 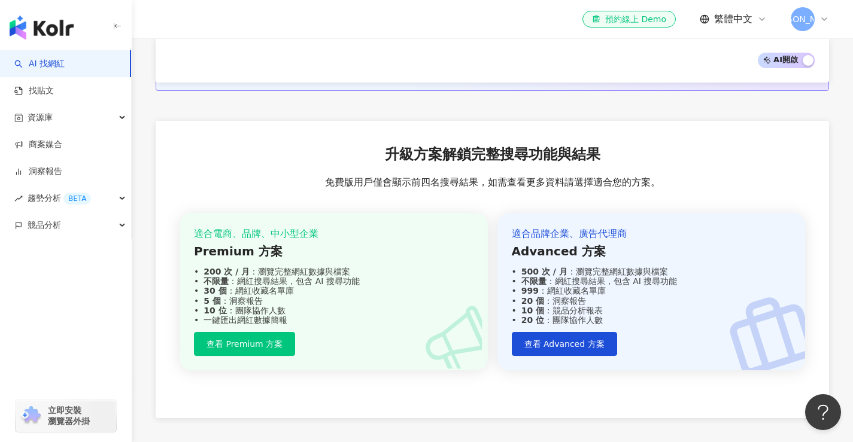 What do you see at coordinates (215, 311) in the screenshot?
I see `strong: 10 位` at bounding box center [215, 311].